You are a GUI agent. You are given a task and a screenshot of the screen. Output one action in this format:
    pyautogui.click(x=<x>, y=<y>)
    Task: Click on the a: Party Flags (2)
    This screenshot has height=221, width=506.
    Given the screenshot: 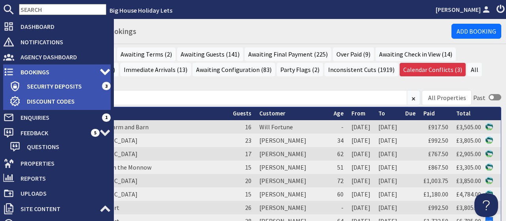 What is the action you would take?
    pyautogui.click(x=300, y=70)
    